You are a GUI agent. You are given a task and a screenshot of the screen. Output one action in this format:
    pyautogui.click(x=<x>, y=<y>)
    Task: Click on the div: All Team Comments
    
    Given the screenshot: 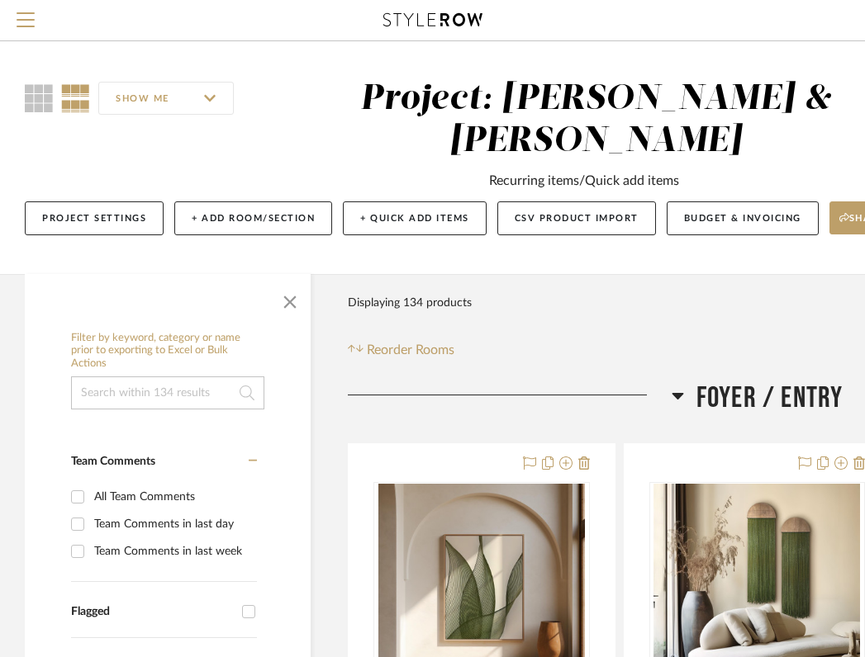 What is the action you would take?
    pyautogui.click(x=173, y=497)
    